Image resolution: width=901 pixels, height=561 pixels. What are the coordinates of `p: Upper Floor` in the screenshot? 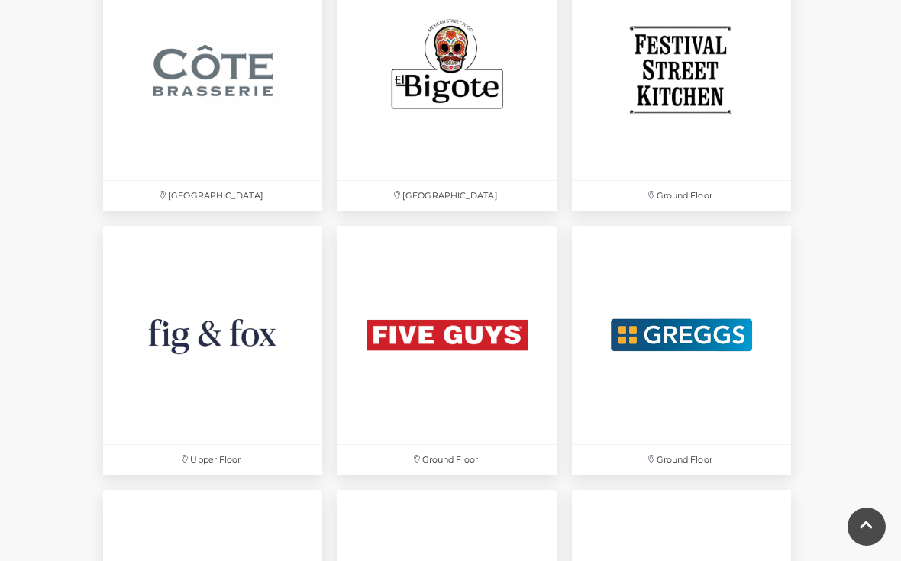 It's located at (212, 460).